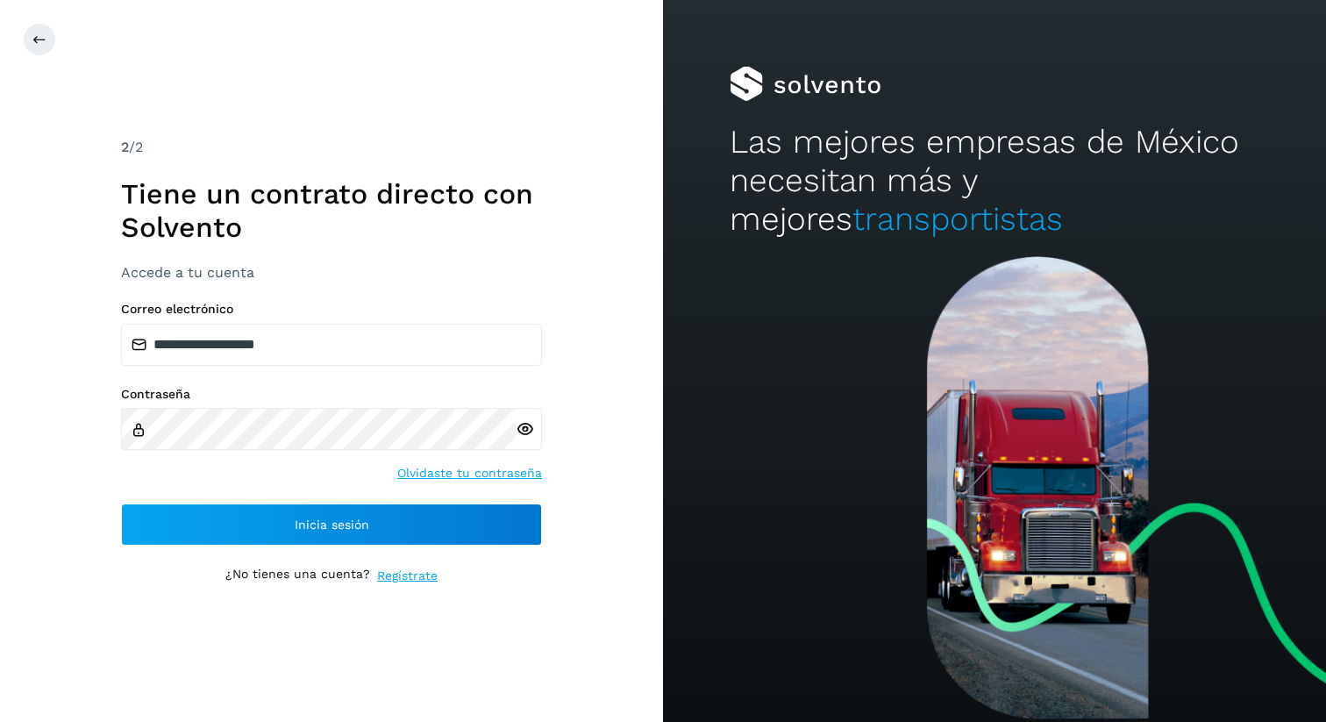 The image size is (1326, 722). I want to click on h1: Tiene un contrato directo con Solvento, so click(332, 211).